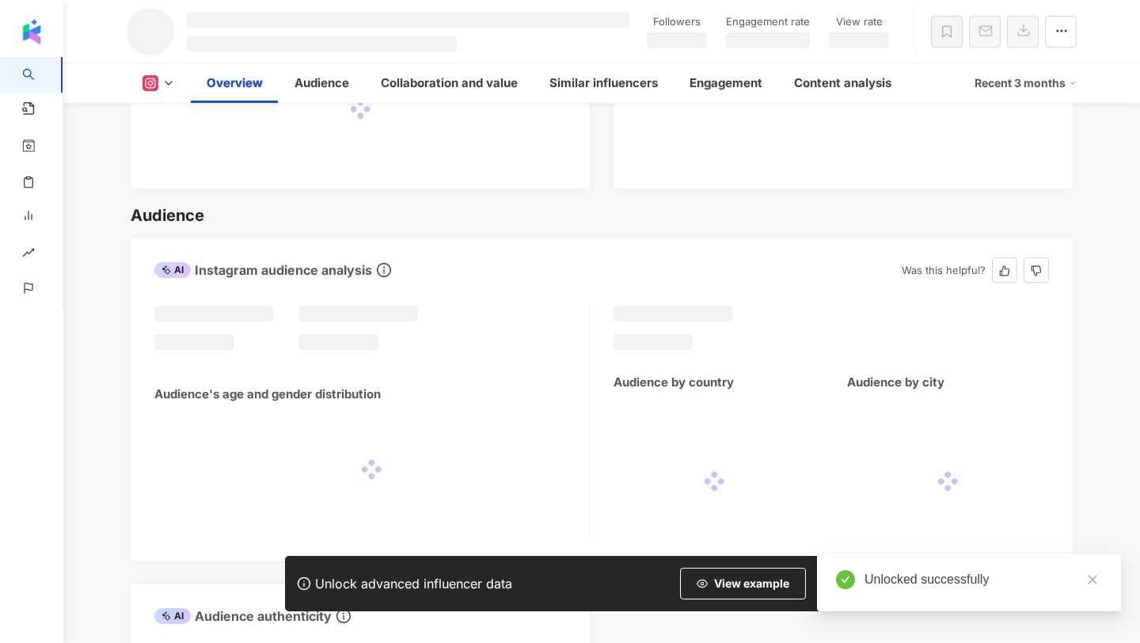  I want to click on div: Was this helpful?, so click(943, 270).